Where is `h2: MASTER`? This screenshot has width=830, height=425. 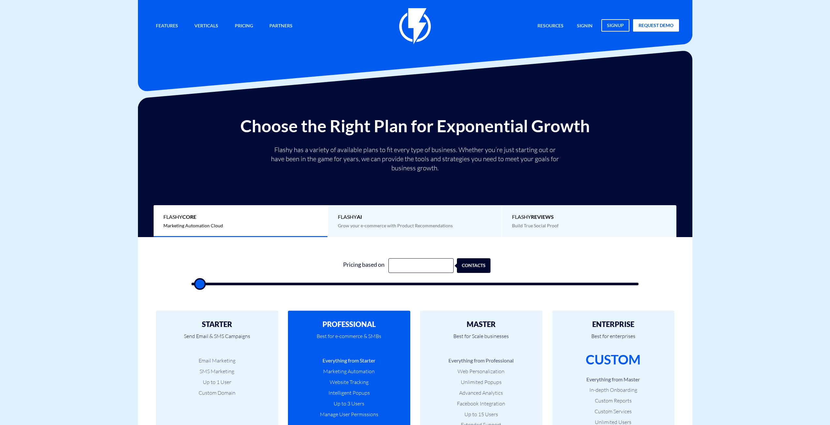 h2: MASTER is located at coordinates (481, 325).